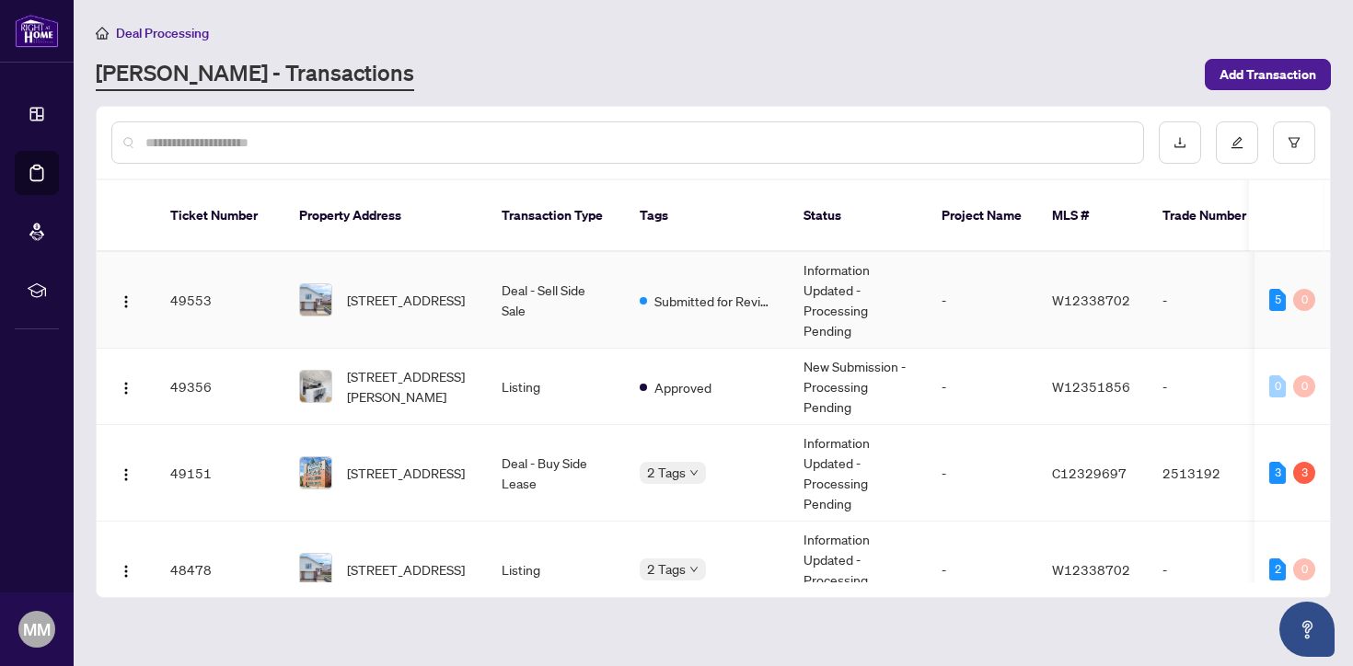  What do you see at coordinates (1277, 570) in the screenshot?
I see `div: 2` at bounding box center [1277, 570].